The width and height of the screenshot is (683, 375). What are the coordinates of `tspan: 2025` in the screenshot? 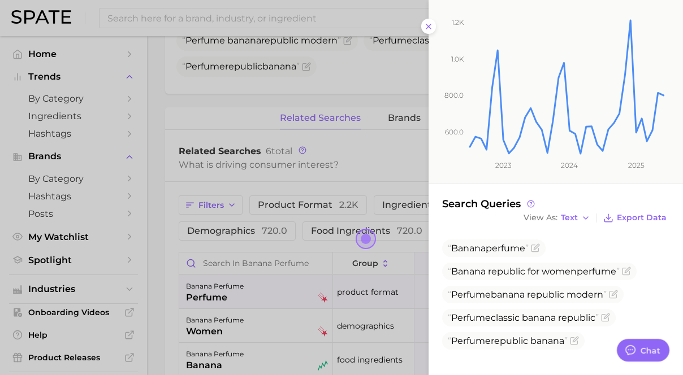 It's located at (636, 165).